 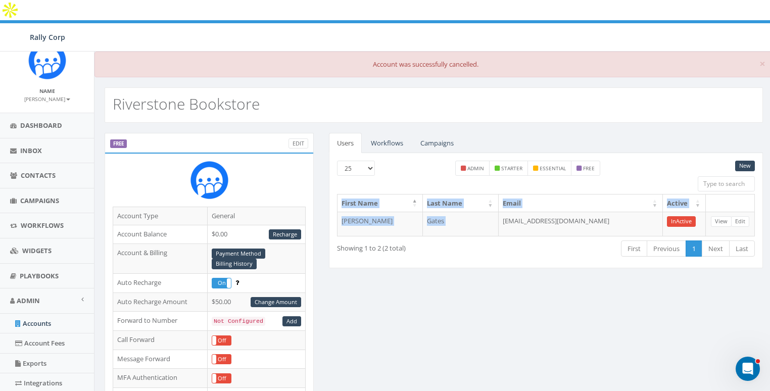 What do you see at coordinates (380, 203) in the screenshot?
I see `th: First Name: activate to sort column descending` at bounding box center [380, 203].